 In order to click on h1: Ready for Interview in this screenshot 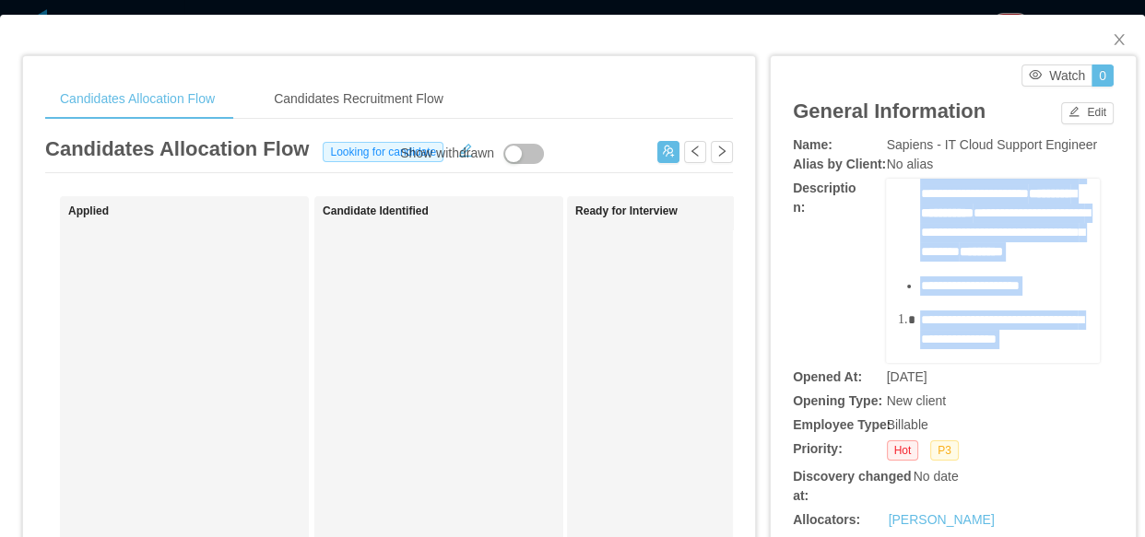, I will do `click(704, 211)`.